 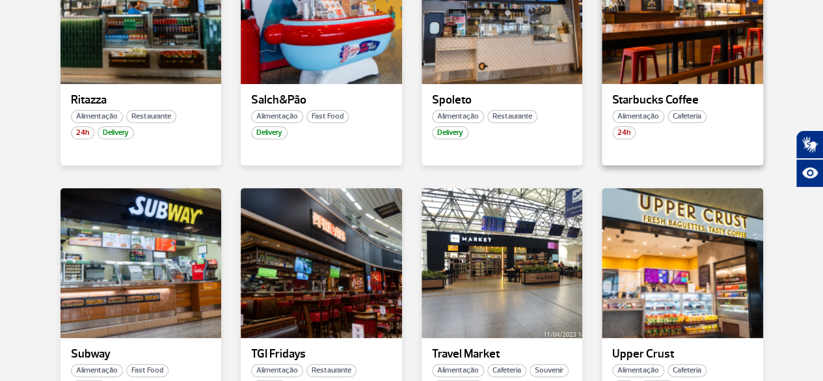 I want to click on p: Spoleto, so click(x=502, y=100).